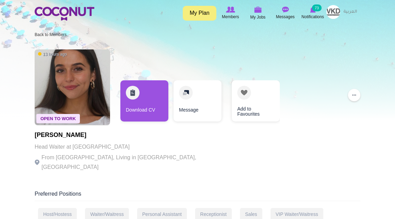 Image resolution: width=395 pixels, height=219 pixels. Describe the element at coordinates (285, 10) in the screenshot. I see `img: Messages` at that location.